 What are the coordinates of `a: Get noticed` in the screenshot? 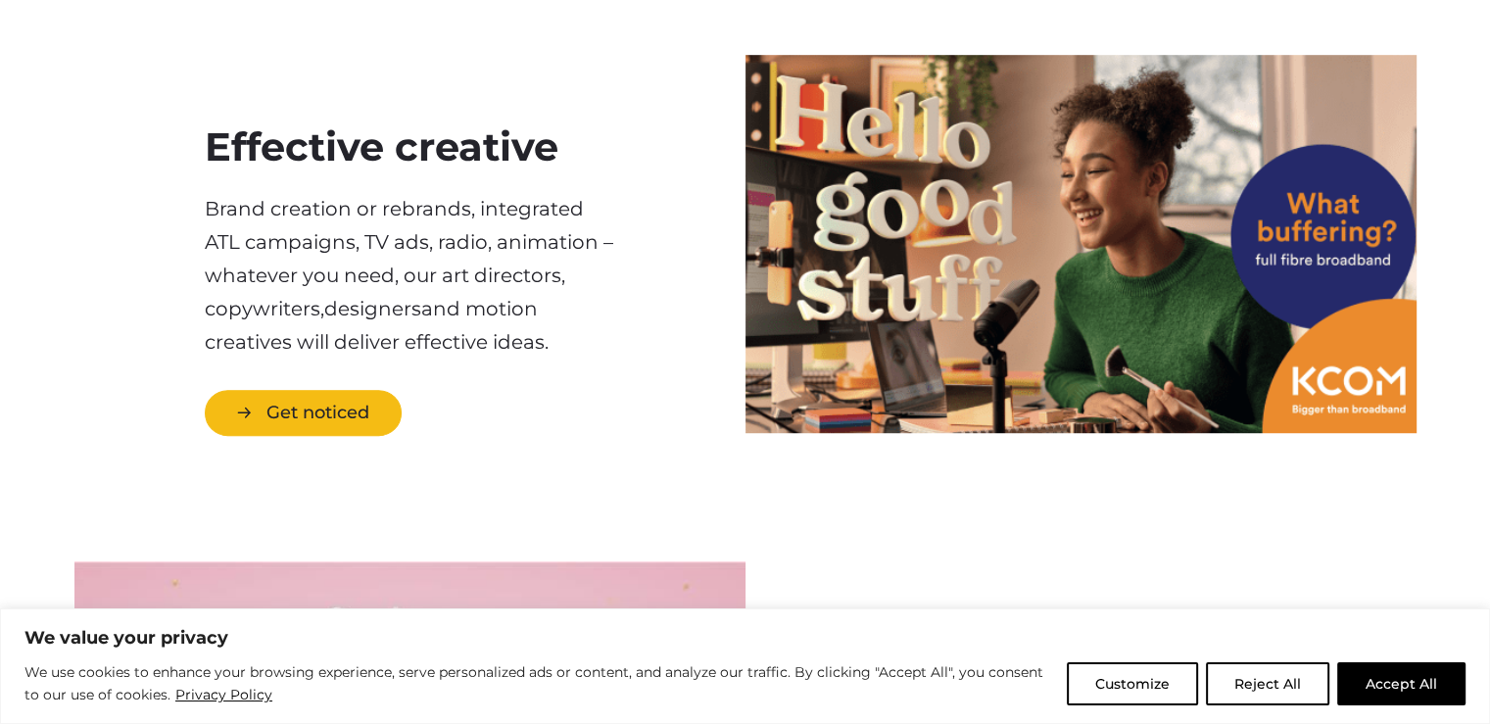 It's located at (303, 412).